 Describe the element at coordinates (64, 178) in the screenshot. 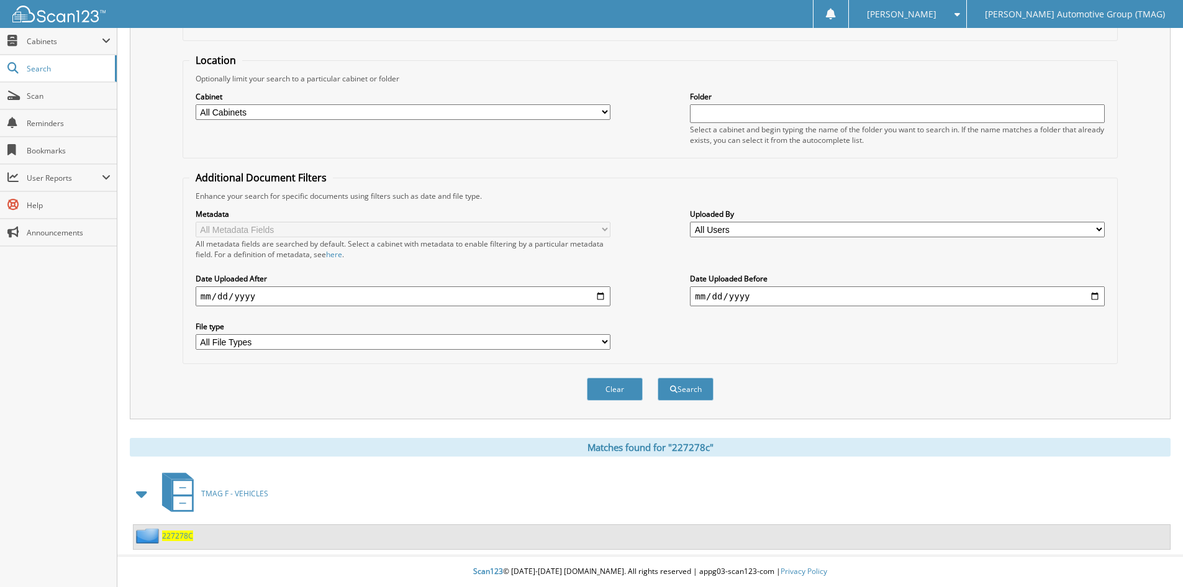

I see `span: User Reports` at that location.